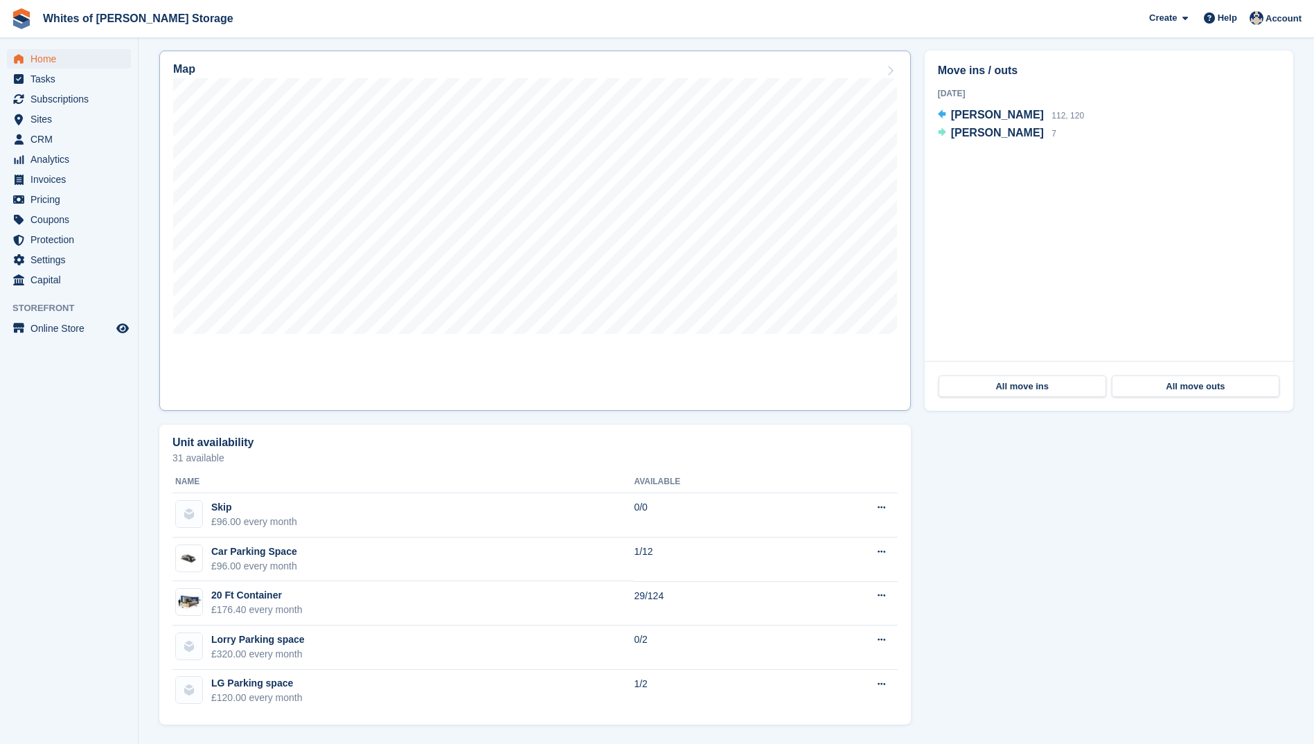 This screenshot has height=744, width=1314. Describe the element at coordinates (1067, 116) in the screenshot. I see `span: 112, 120` at that location.